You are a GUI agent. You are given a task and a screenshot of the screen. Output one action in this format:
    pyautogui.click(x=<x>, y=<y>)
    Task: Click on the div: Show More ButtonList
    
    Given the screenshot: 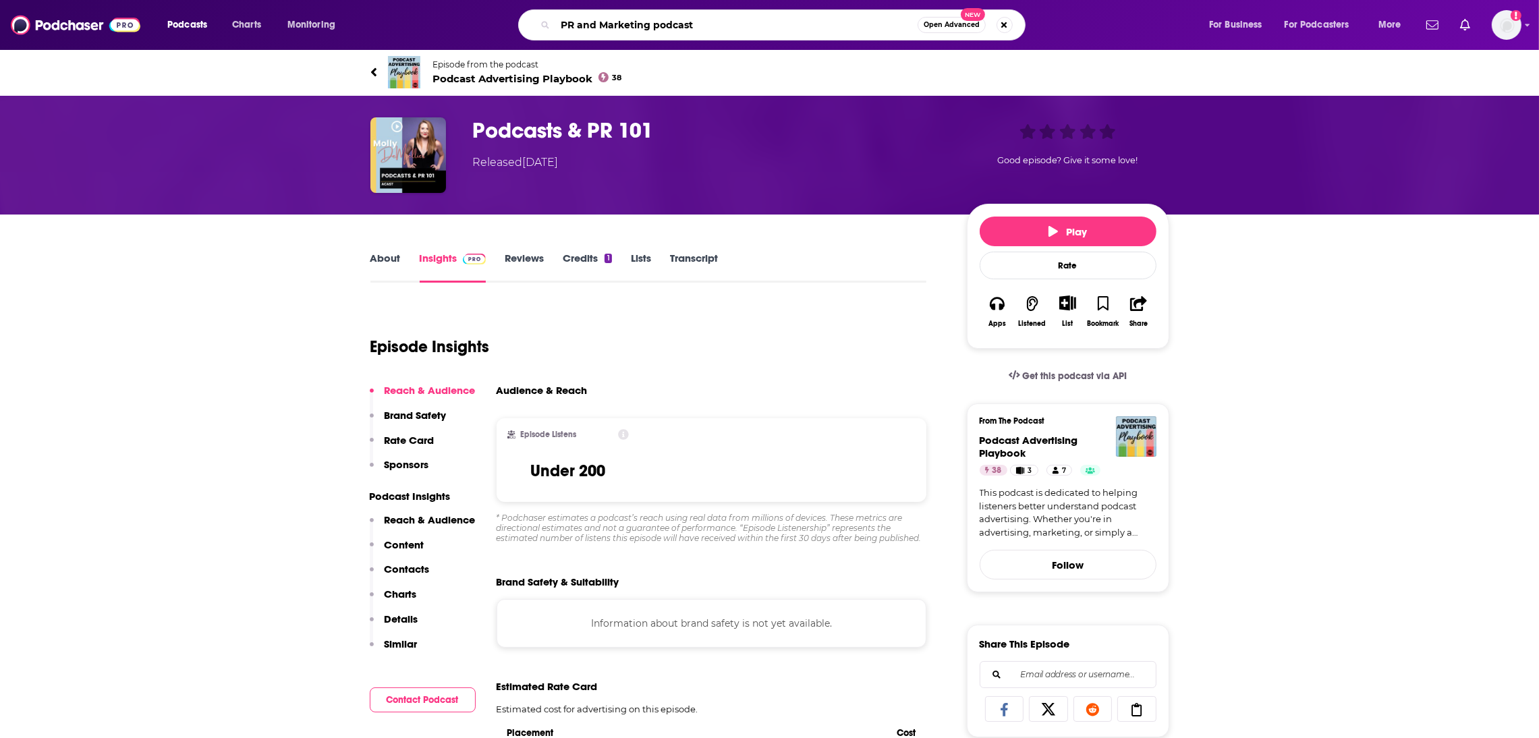 What is the action you would take?
    pyautogui.click(x=1068, y=311)
    